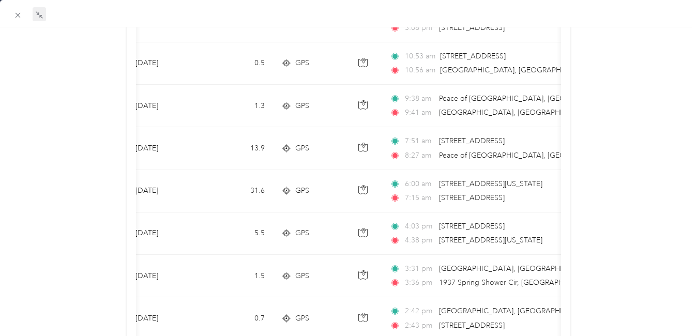  What do you see at coordinates (239, 191) in the screenshot?
I see `td: 31.6` at bounding box center [239, 191].